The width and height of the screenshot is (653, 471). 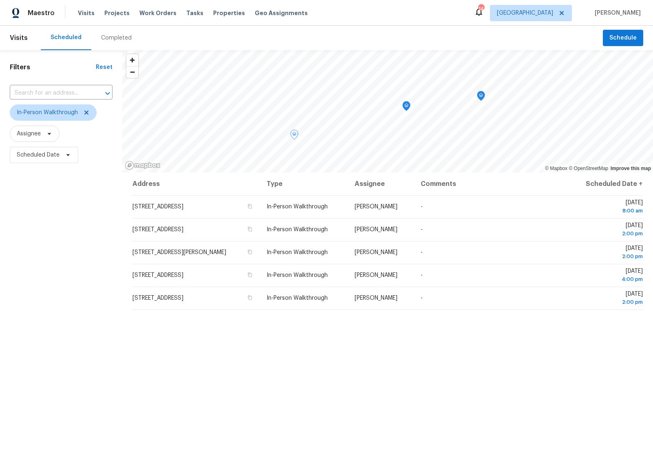 What do you see at coordinates (108, 93) in the screenshot?
I see `button: Open` at bounding box center [108, 93].